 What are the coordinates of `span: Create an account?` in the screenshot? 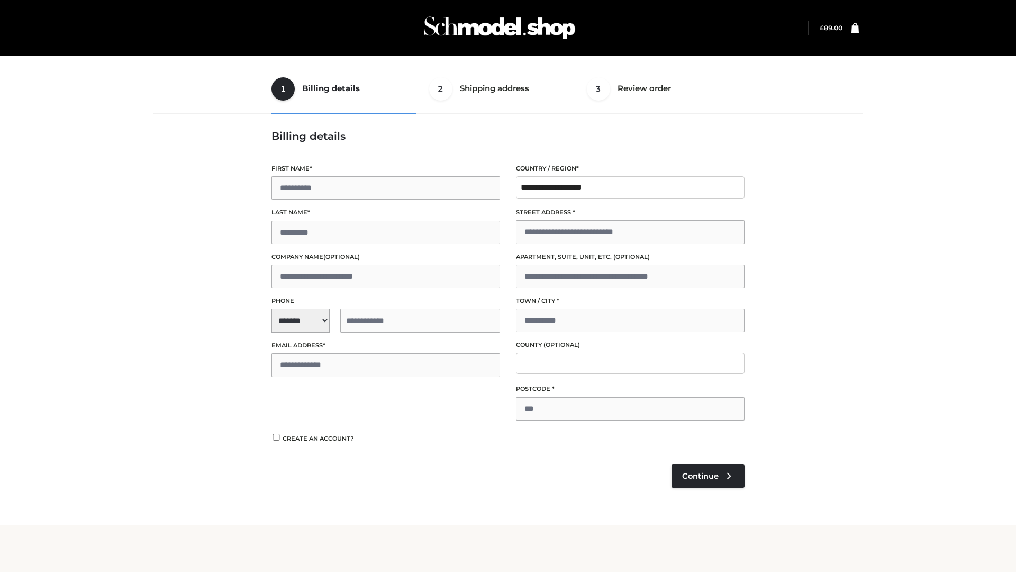 It's located at (318, 438).